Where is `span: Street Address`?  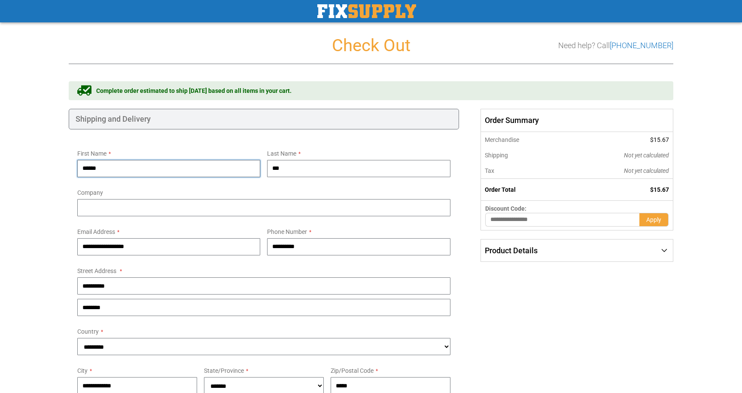
span: Street Address is located at coordinates (97, 271).